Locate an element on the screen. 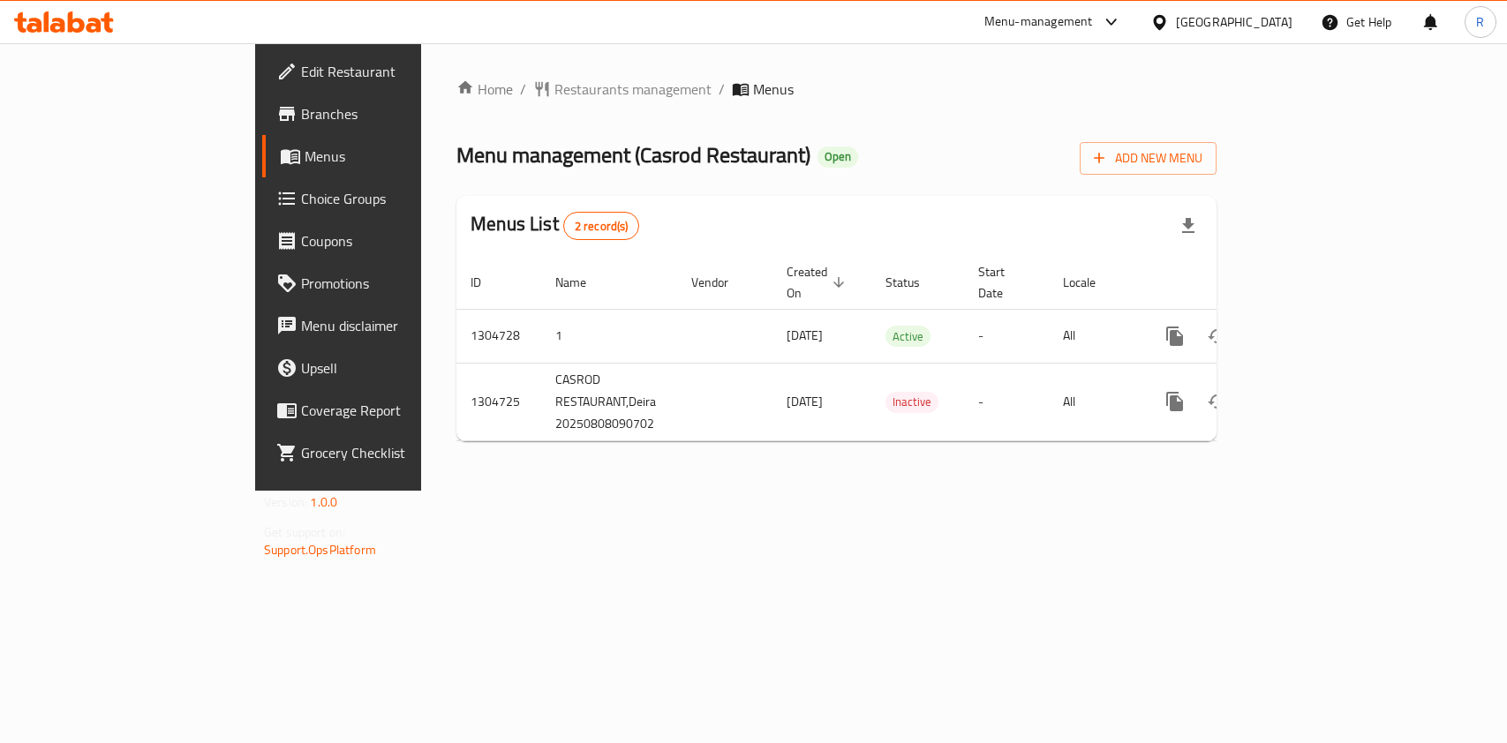 This screenshot has width=1507, height=743. a: Choice Groups is located at coordinates (384, 199).